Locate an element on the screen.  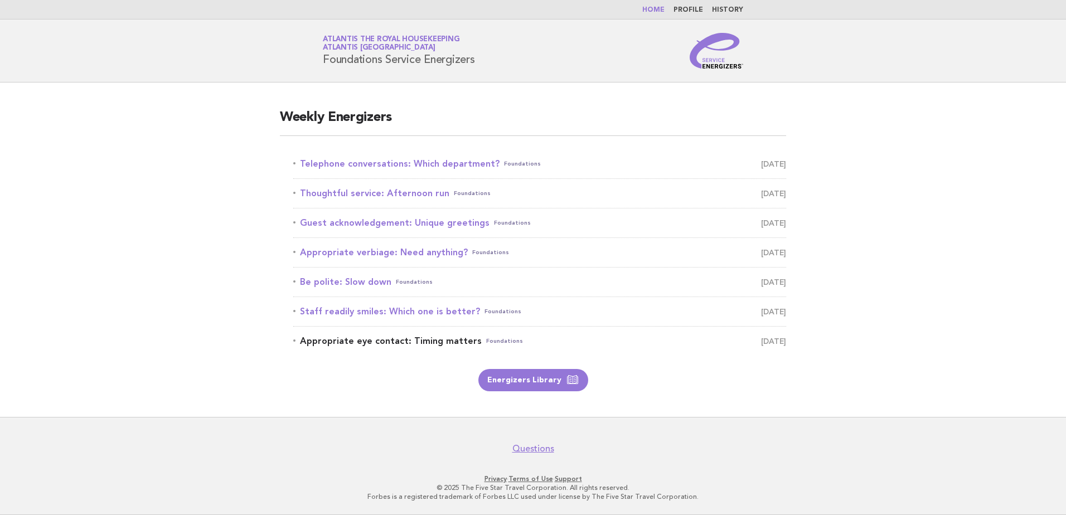
a: Energizers Library is located at coordinates (533, 380).